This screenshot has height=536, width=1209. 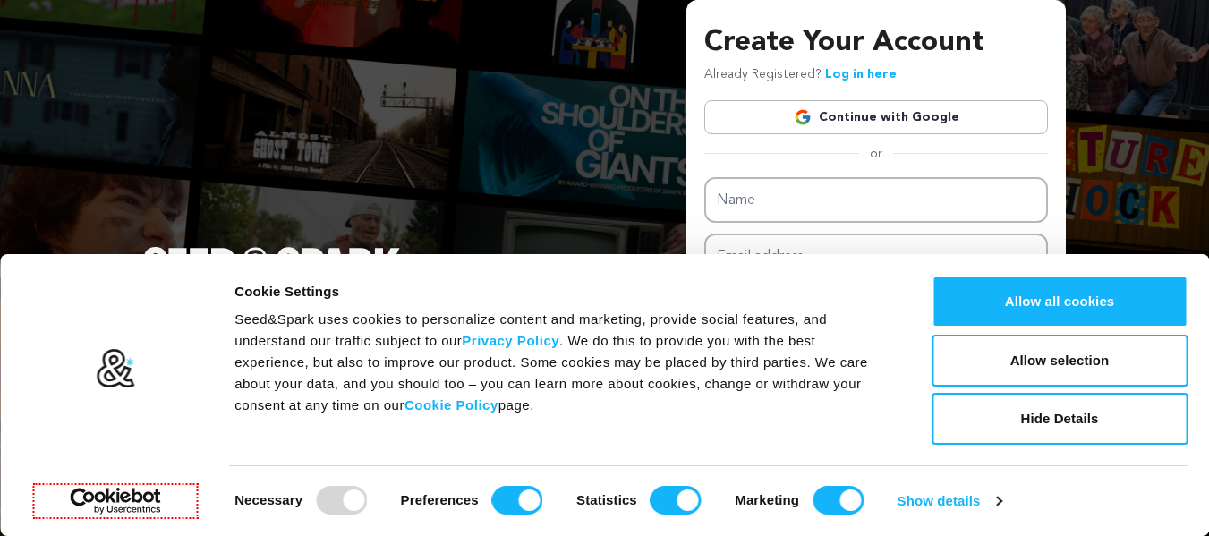 I want to click on a: Cookie Policy, so click(x=451, y=404).